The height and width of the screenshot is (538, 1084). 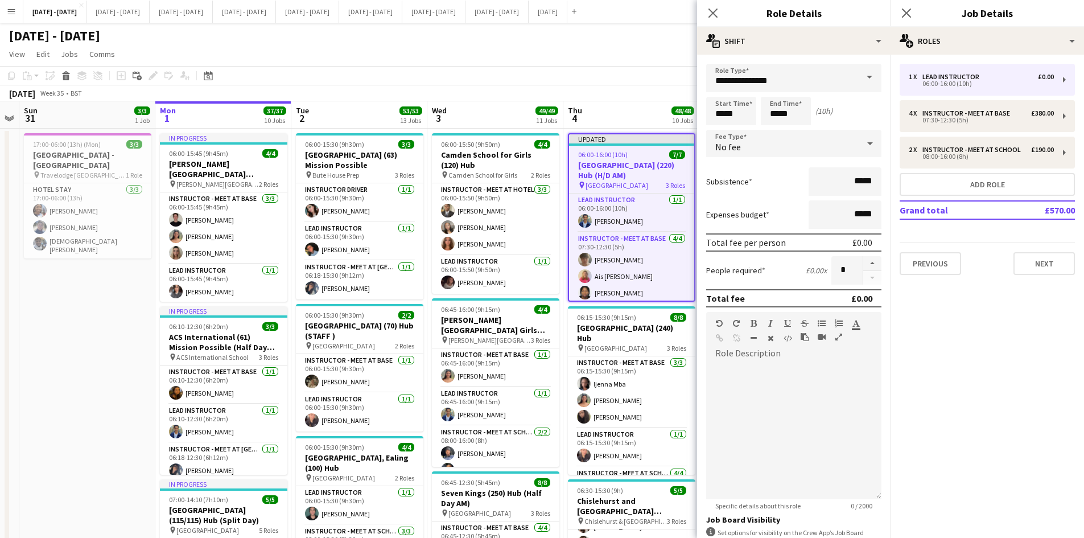 I want to click on span: 53/53, so click(x=411, y=110).